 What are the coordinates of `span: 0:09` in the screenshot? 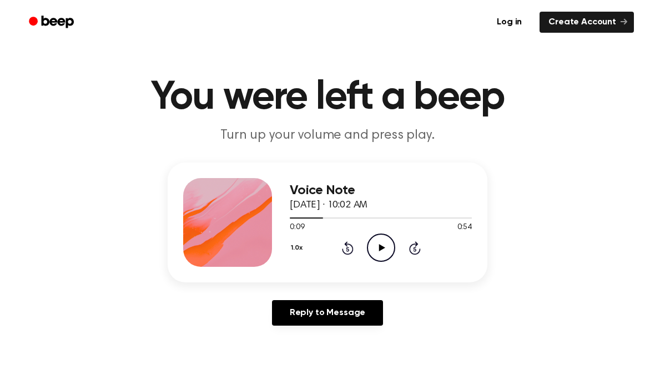 It's located at (297, 228).